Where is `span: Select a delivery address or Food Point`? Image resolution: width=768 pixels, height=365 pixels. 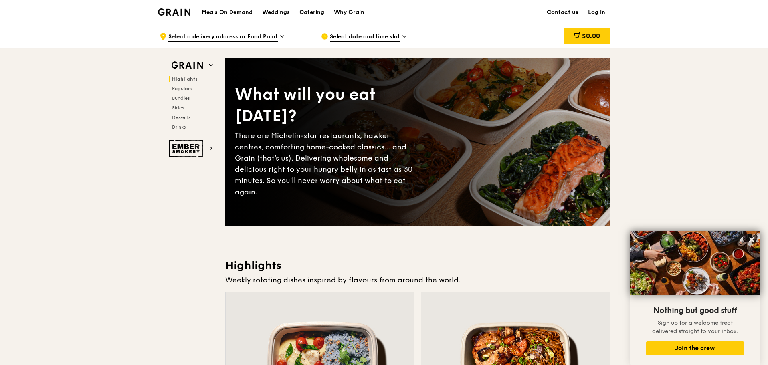 span: Select a delivery address or Food Point is located at coordinates (223, 37).